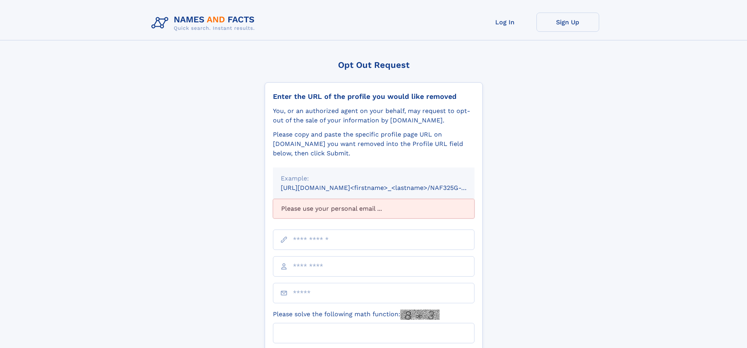 Image resolution: width=747 pixels, height=348 pixels. I want to click on img: Logo Names and Facts, so click(205, 23).